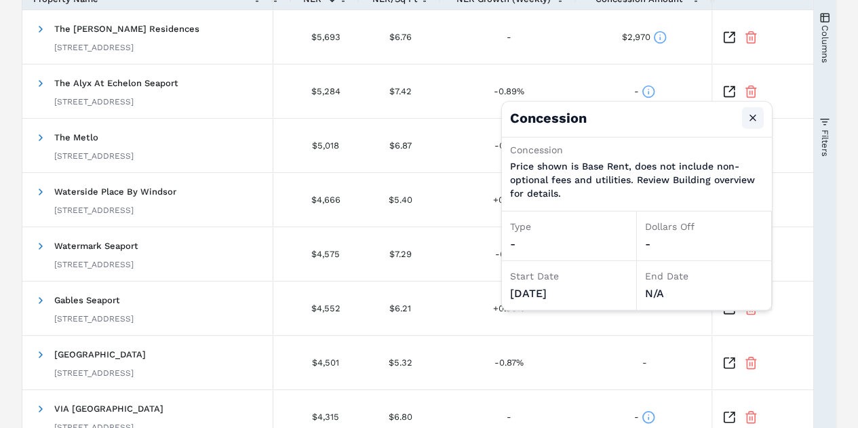  What do you see at coordinates (704, 276) in the screenshot?
I see `div: End Date` at bounding box center [704, 276].